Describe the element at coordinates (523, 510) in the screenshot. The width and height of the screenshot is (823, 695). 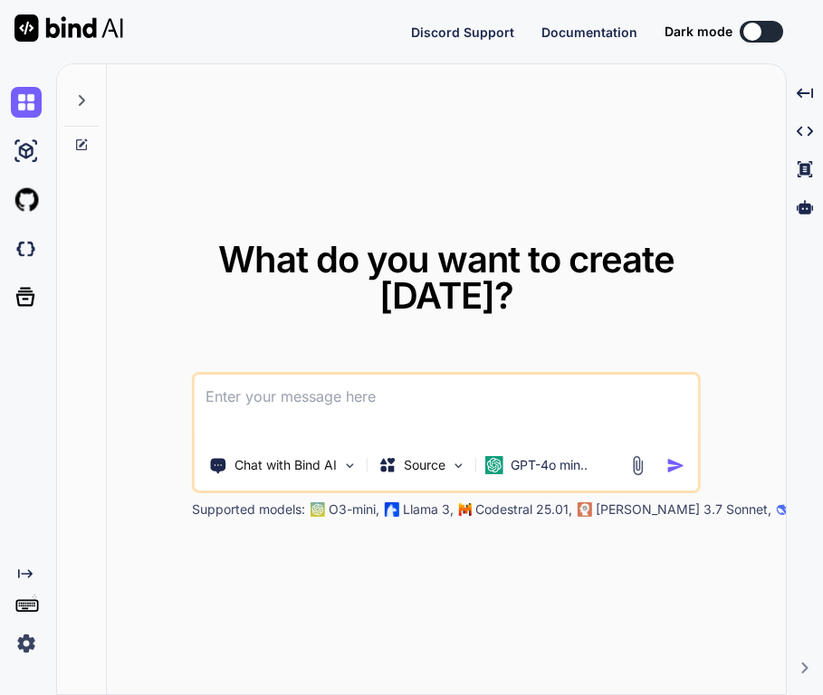
I see `p: Codestral 25.01,` at that location.